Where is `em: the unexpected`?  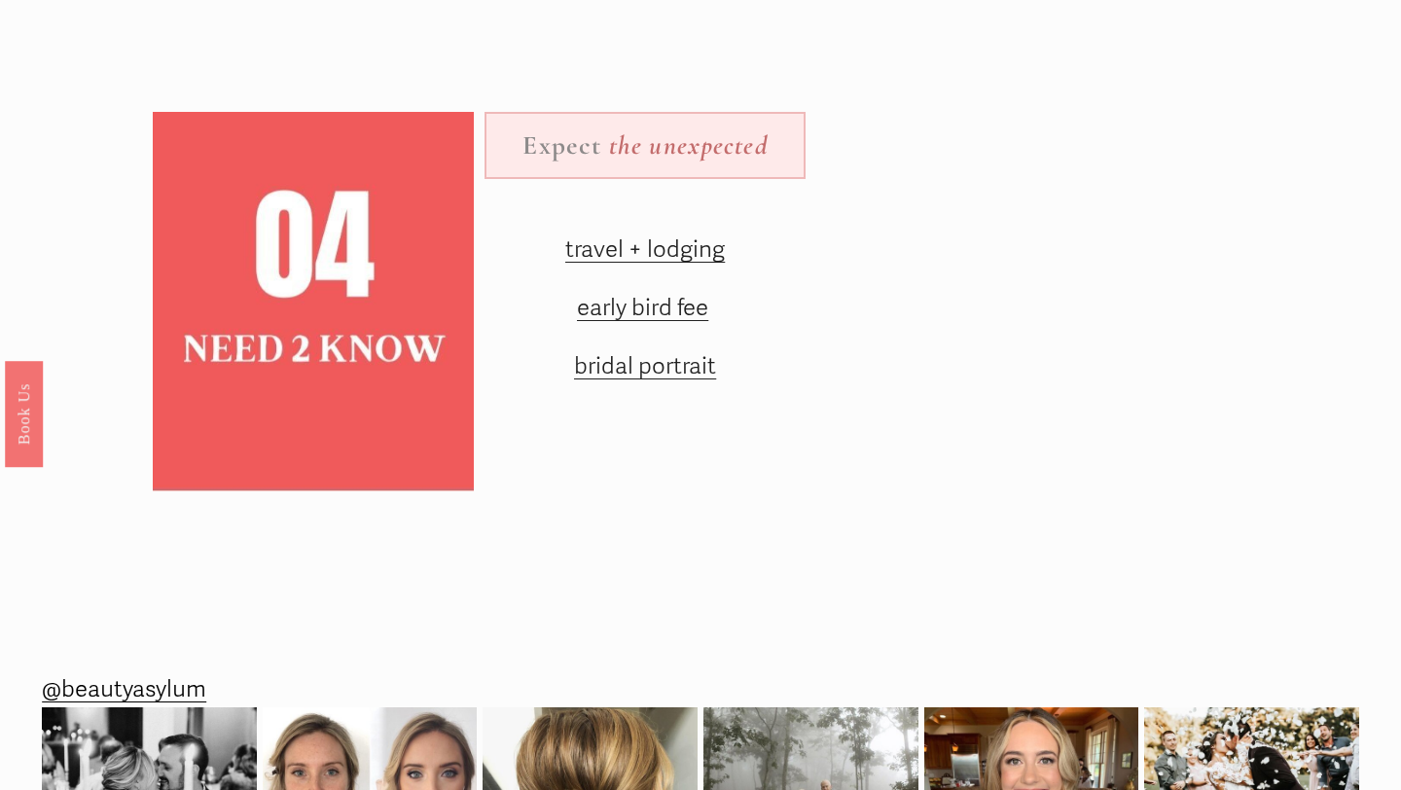 em: the unexpected is located at coordinates (688, 145).